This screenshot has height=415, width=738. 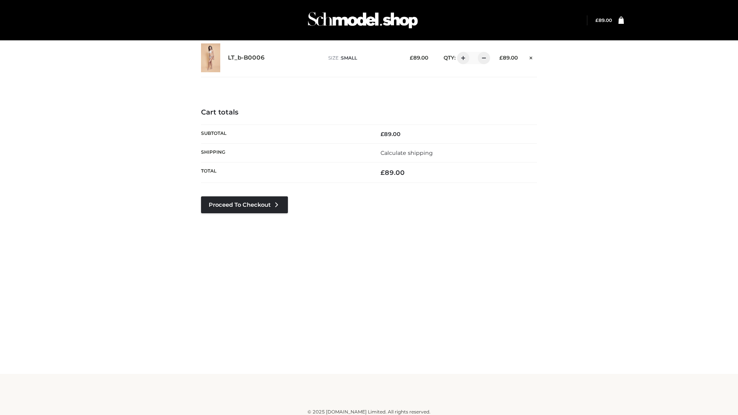 I want to click on a: LT_b-B0006, so click(x=247, y=58).